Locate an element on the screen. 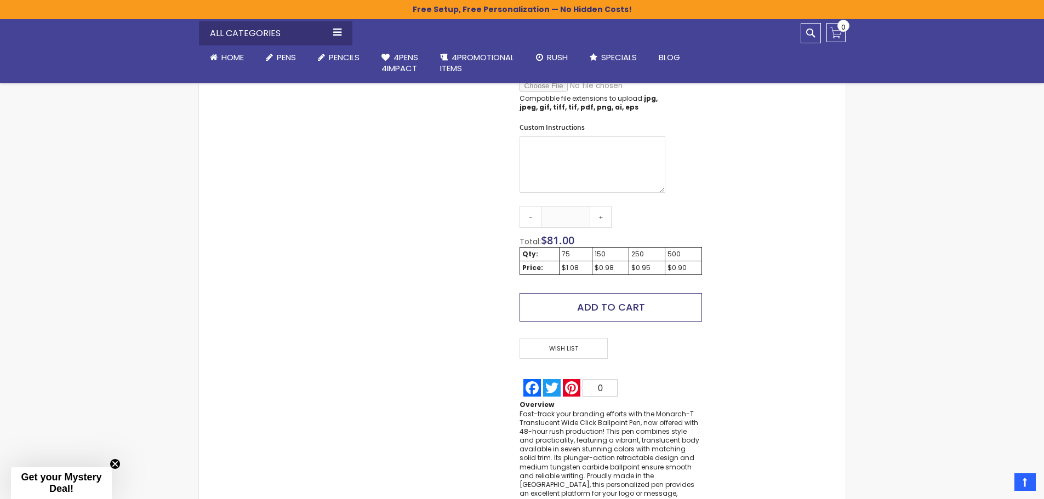  a: Rush is located at coordinates (552, 58).